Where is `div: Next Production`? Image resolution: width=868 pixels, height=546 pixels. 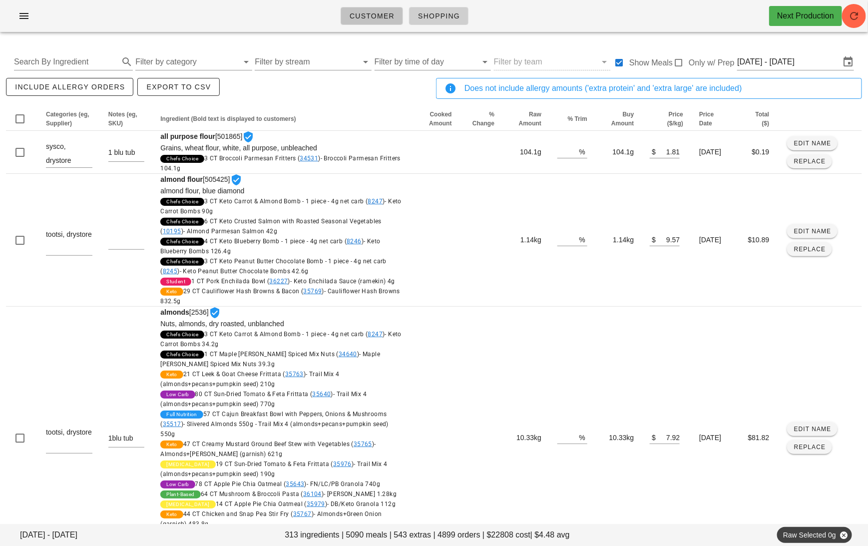
div: Next Production is located at coordinates (806, 16).